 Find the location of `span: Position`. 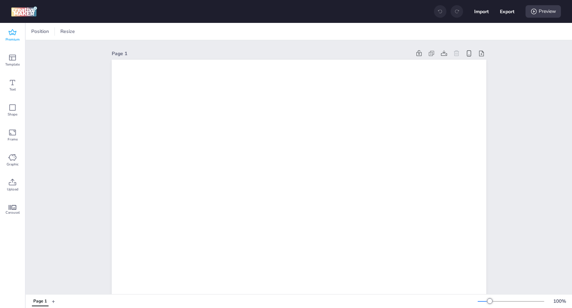

span: Position is located at coordinates (40, 31).